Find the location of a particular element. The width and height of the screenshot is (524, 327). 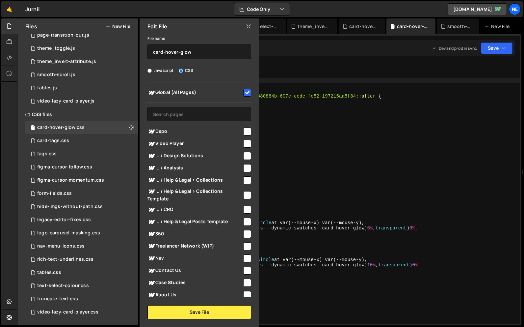

a: Ne is located at coordinates (515, 9).